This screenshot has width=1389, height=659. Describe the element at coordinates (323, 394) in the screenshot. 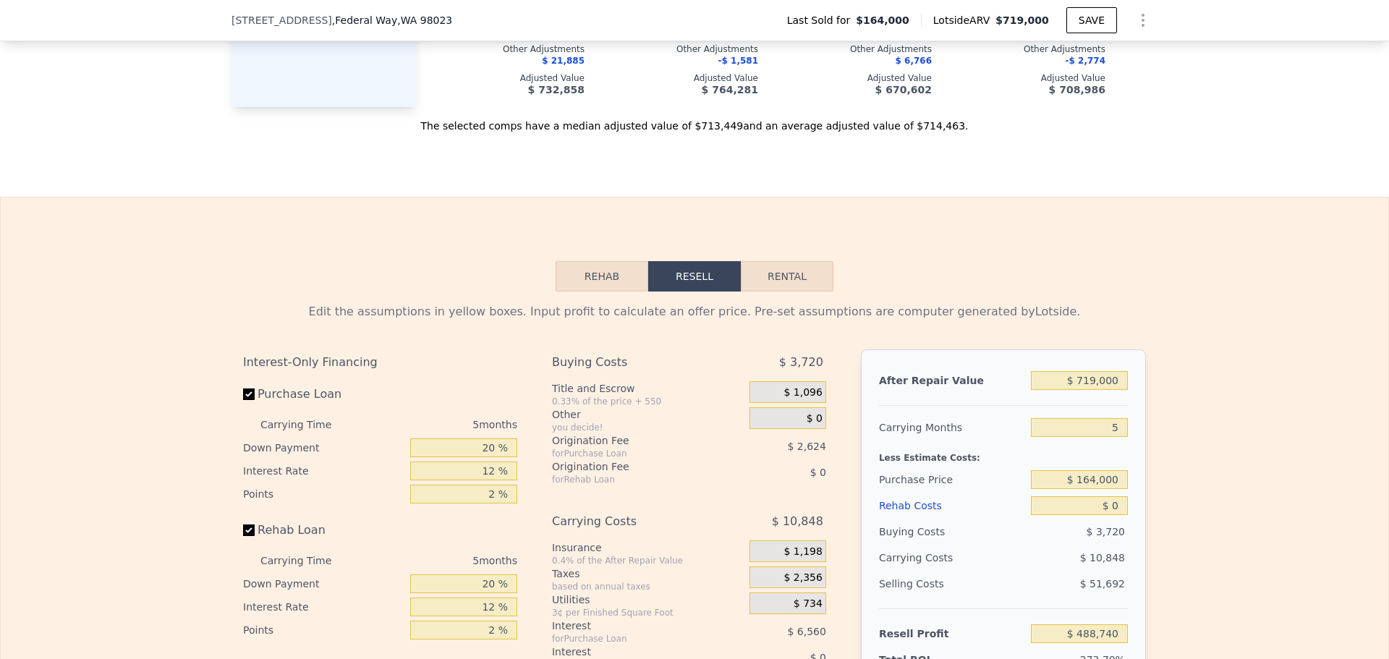

I see `label: Purchase Loan` at that location.